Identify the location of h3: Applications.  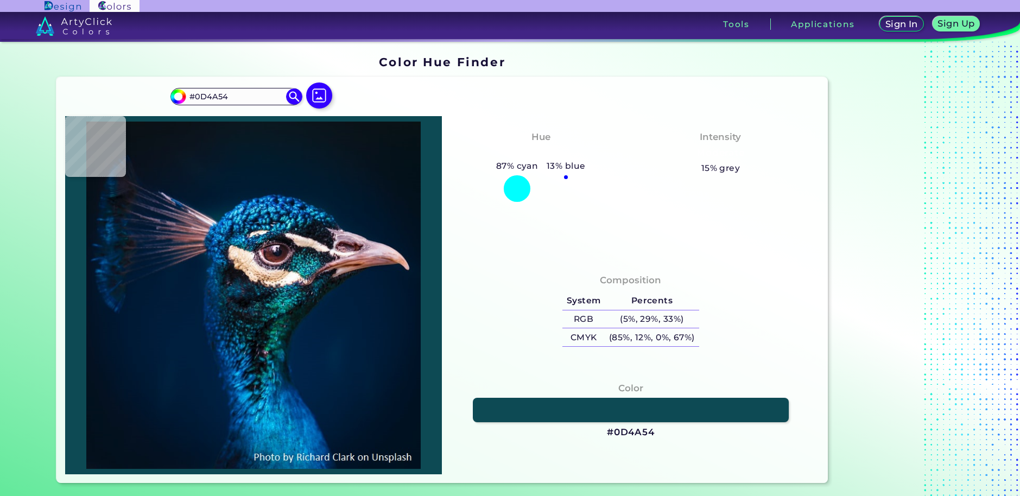
(823, 24).